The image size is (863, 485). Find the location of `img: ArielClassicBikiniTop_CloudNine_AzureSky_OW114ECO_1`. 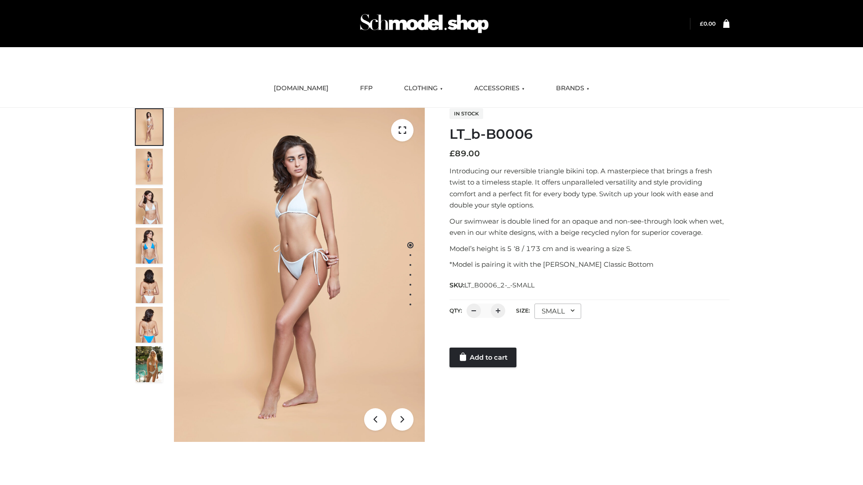

img: ArielClassicBikiniTop_CloudNine_AzureSky_OW114ECO_1 is located at coordinates (299, 275).